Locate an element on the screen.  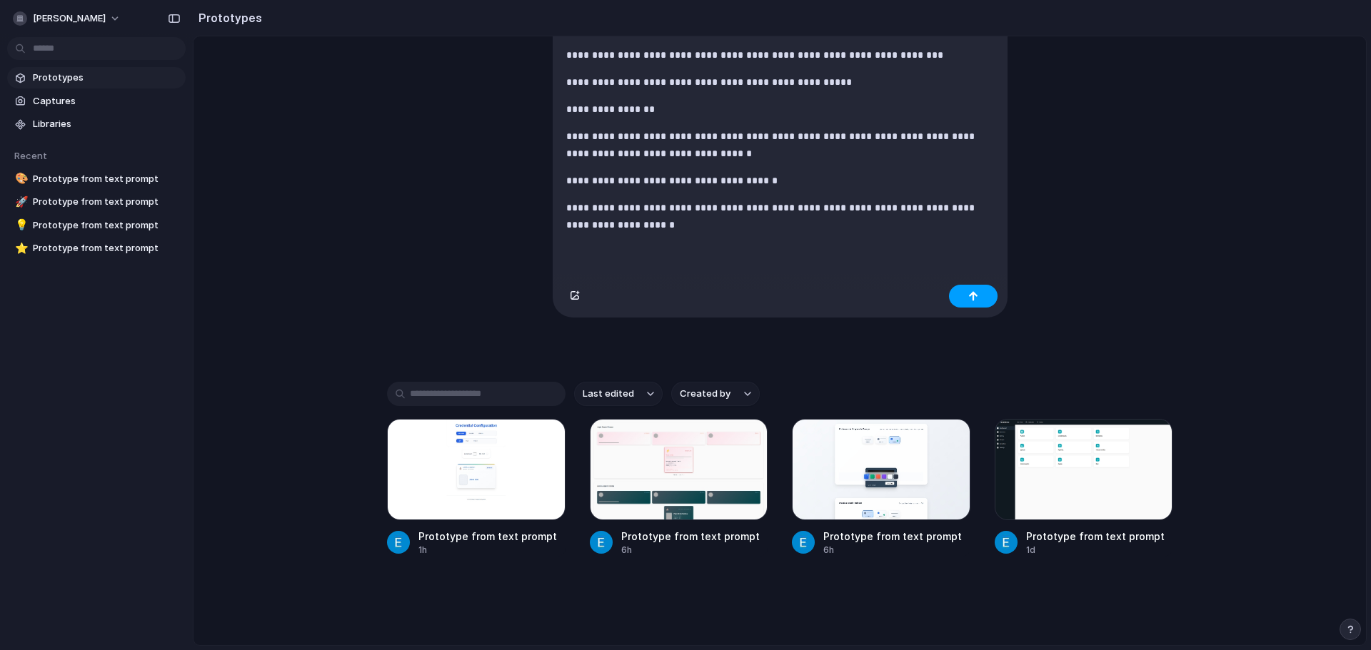
span: Captures is located at coordinates (106, 101).